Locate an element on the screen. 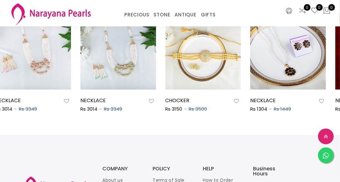 This screenshot has height=182, width=340. span: Rs 1304 is located at coordinates (259, 109).